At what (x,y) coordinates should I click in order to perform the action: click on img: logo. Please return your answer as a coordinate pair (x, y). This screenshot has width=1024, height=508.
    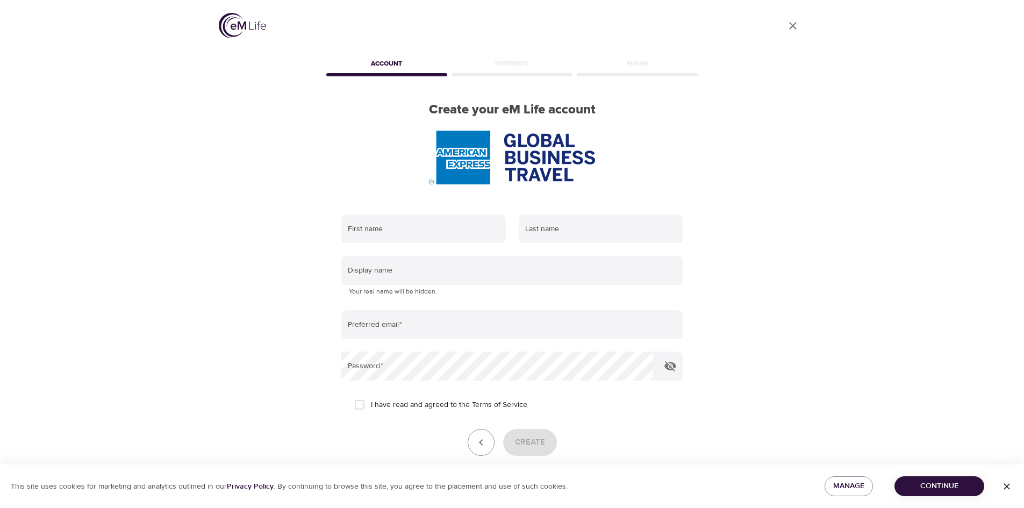
    Looking at the image, I should click on (242, 25).